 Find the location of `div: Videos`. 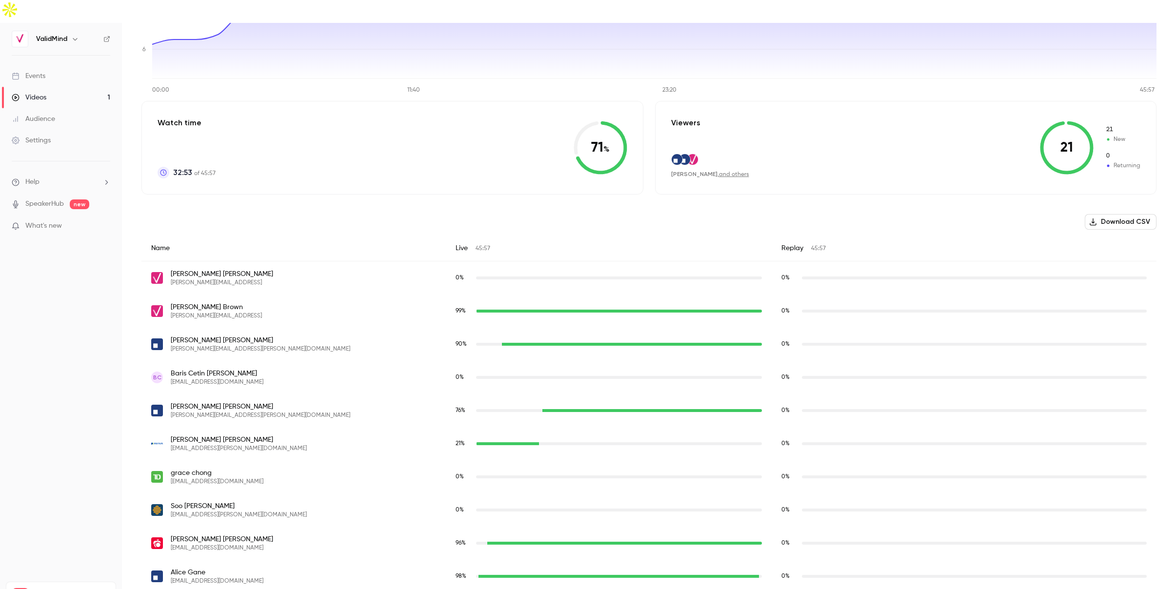

div: Videos is located at coordinates (29, 98).